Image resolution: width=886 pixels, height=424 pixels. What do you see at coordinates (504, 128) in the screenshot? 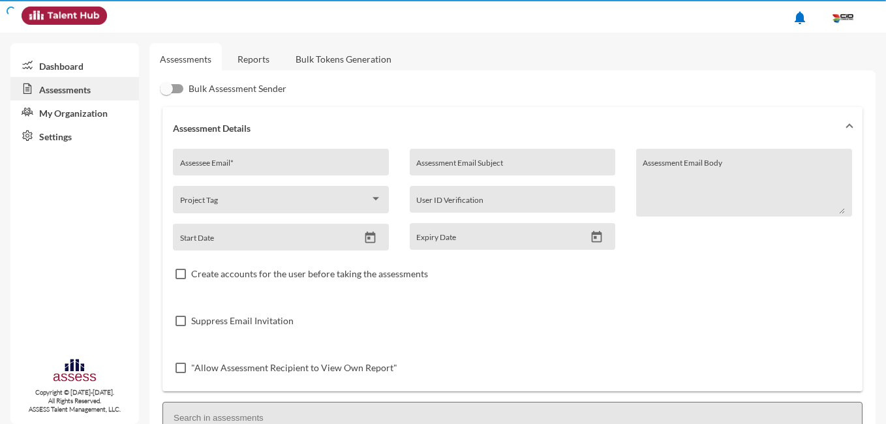
I see `mat-panel-title: Assessment Details` at bounding box center [504, 128].